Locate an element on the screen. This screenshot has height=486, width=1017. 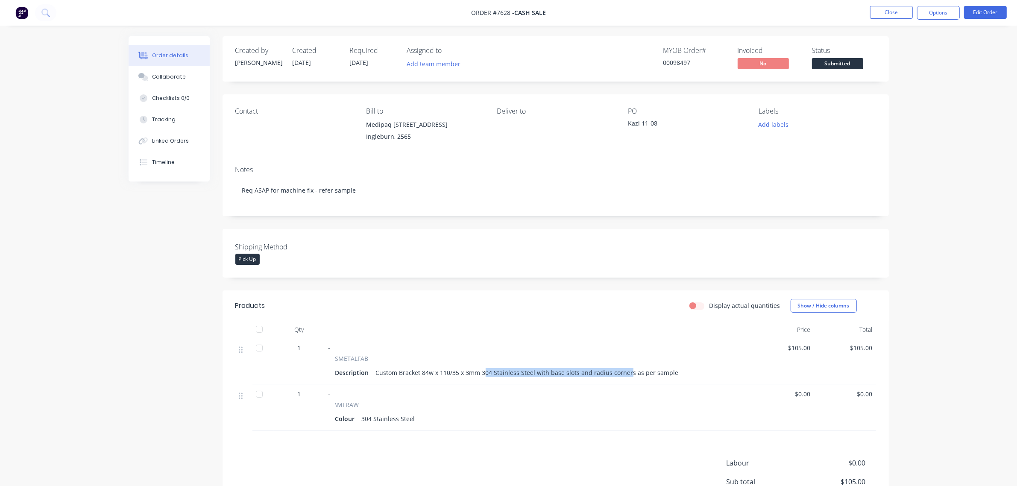
div: Invoiced is located at coordinates (769, 50).